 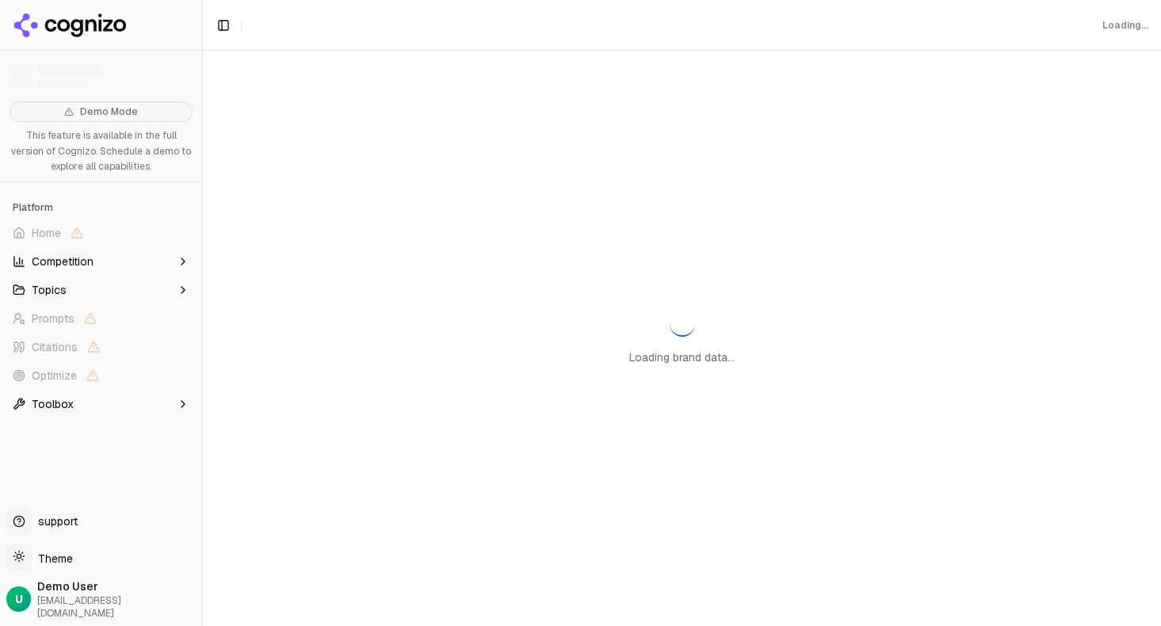 What do you see at coordinates (101, 151) in the screenshot?
I see `p: This feature is available in the full version of Cognizo. Schedule a demo to explore all capabili...` at bounding box center [101, 151].